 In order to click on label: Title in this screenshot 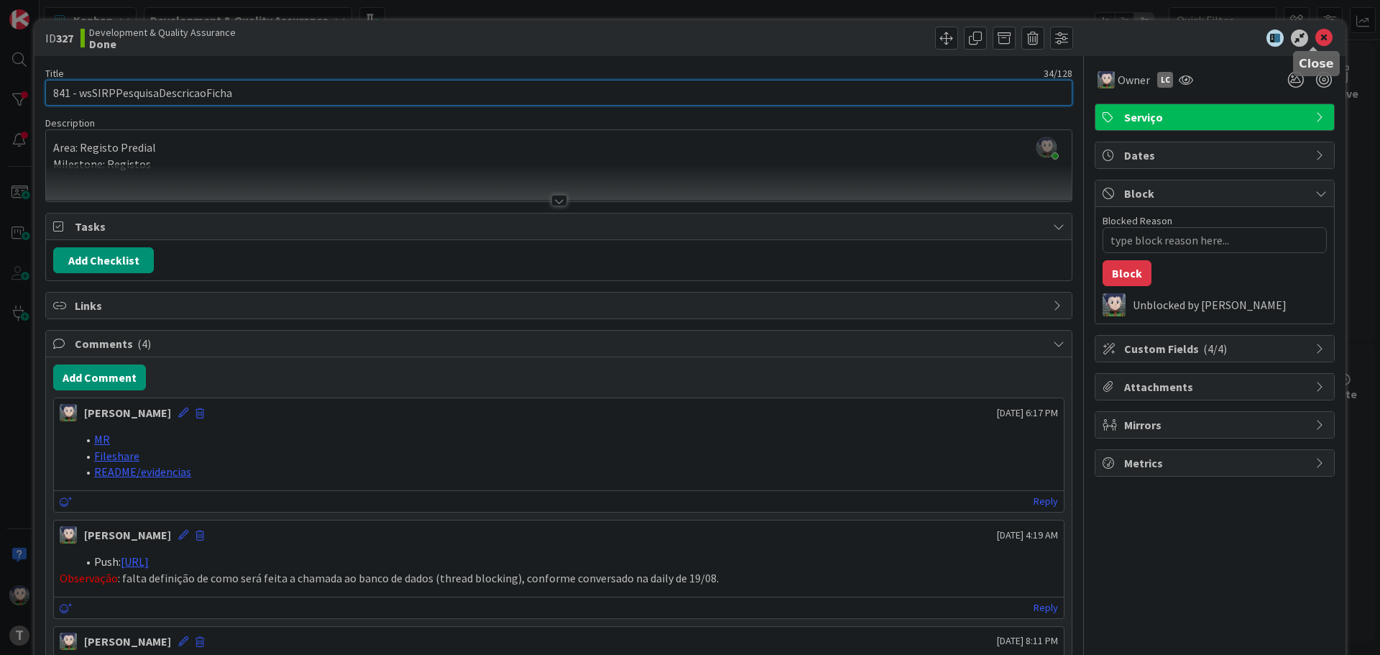, I will do `click(55, 73)`.